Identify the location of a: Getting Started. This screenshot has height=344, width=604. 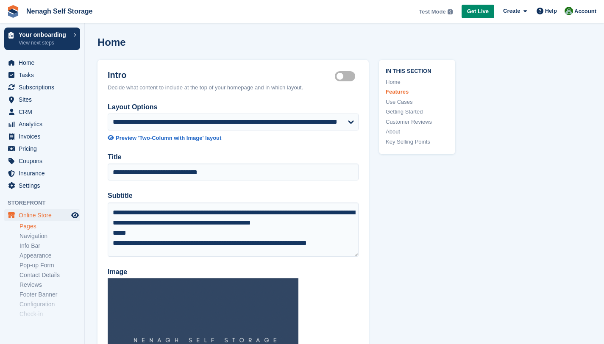
(417, 112).